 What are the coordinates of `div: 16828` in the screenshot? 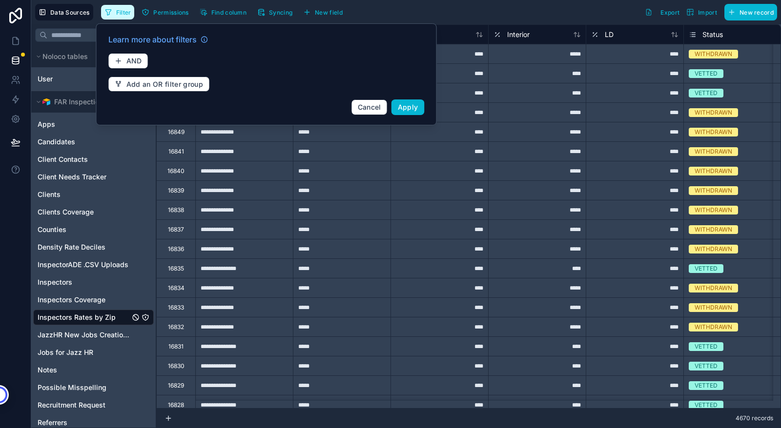 It's located at (176, 405).